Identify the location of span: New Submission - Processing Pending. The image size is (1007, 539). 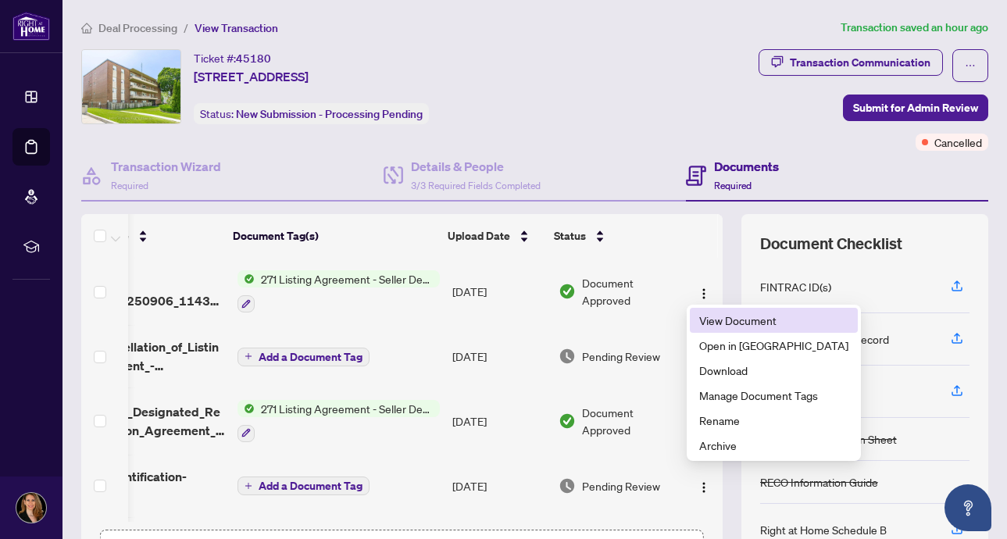
(329, 114).